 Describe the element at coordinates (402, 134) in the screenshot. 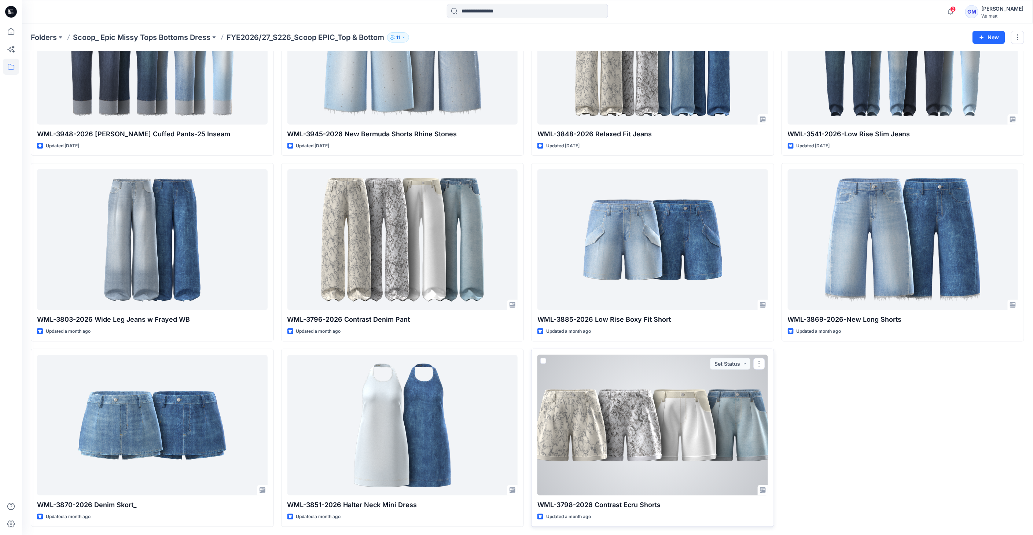

I see `p: WML-3945-2026 New Bermuda Shorts Rhine Stones` at that location.